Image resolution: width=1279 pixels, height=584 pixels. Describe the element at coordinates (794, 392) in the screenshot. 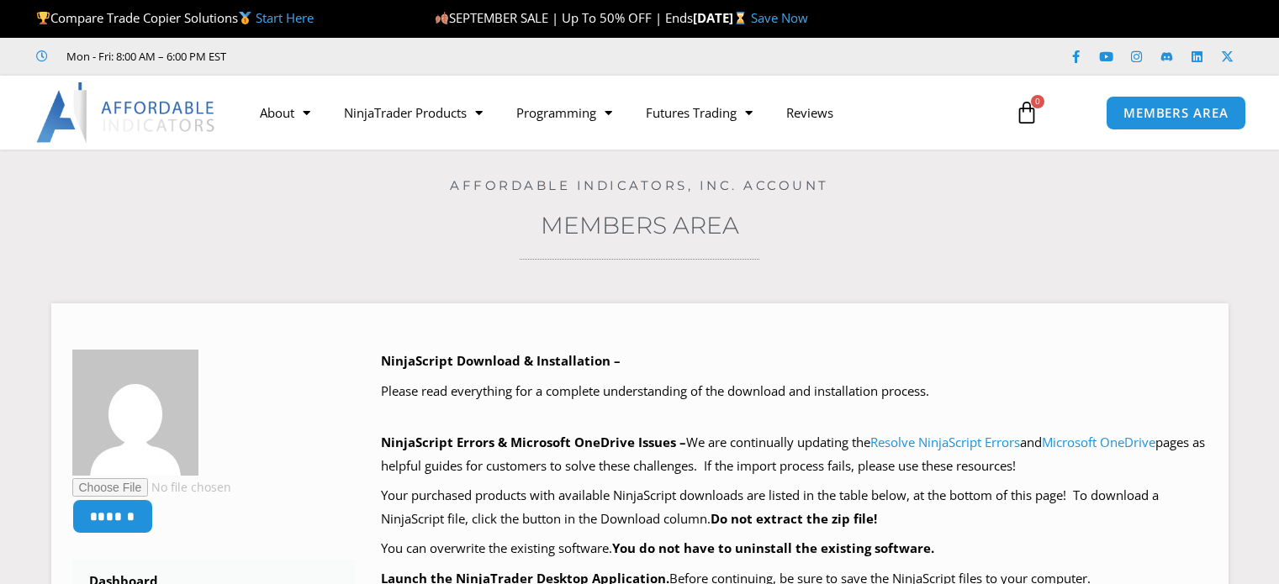

I see `p: Please read everything for a complete understanding of the download and installation process.` at that location.